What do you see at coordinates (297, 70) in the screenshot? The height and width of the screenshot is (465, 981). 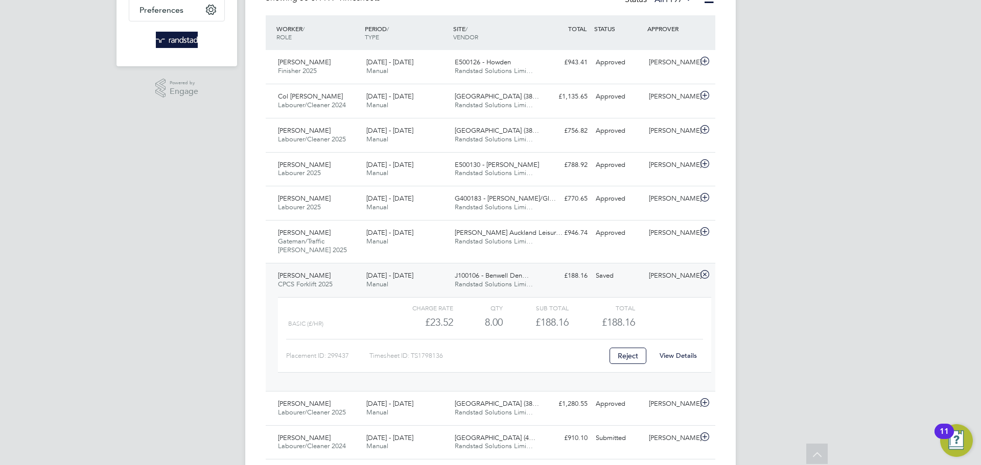 I see `span: Finisher 2025` at bounding box center [297, 70].